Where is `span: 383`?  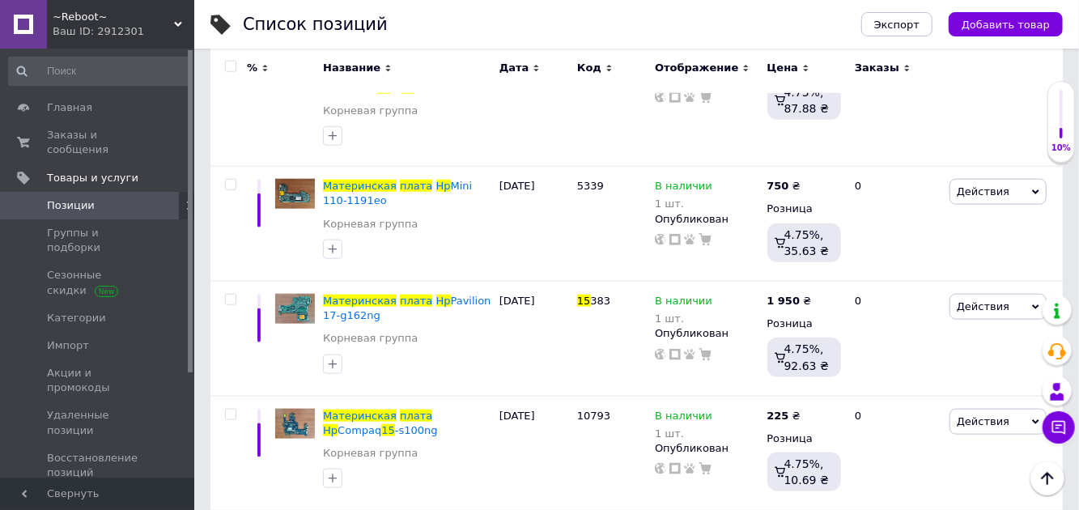 span: 383 is located at coordinates (601, 300).